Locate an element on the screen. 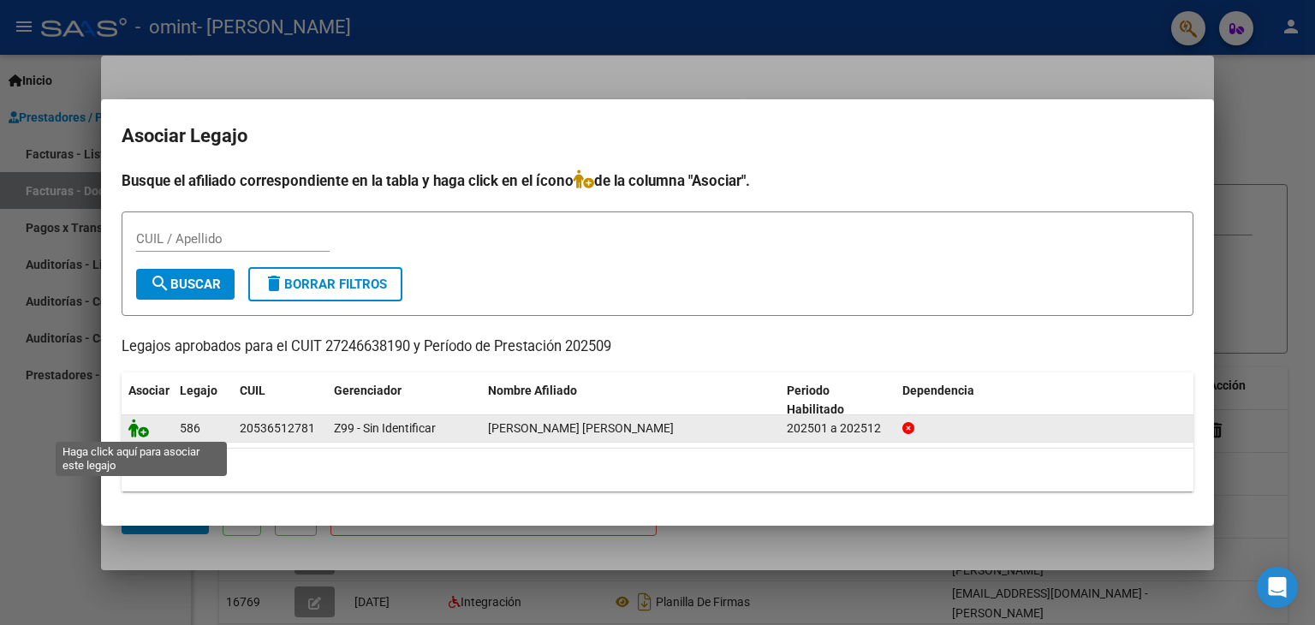 Image resolution: width=1315 pixels, height=625 pixels. span: BIANQUET JOAQUIN BAUTISTA is located at coordinates (580, 428).